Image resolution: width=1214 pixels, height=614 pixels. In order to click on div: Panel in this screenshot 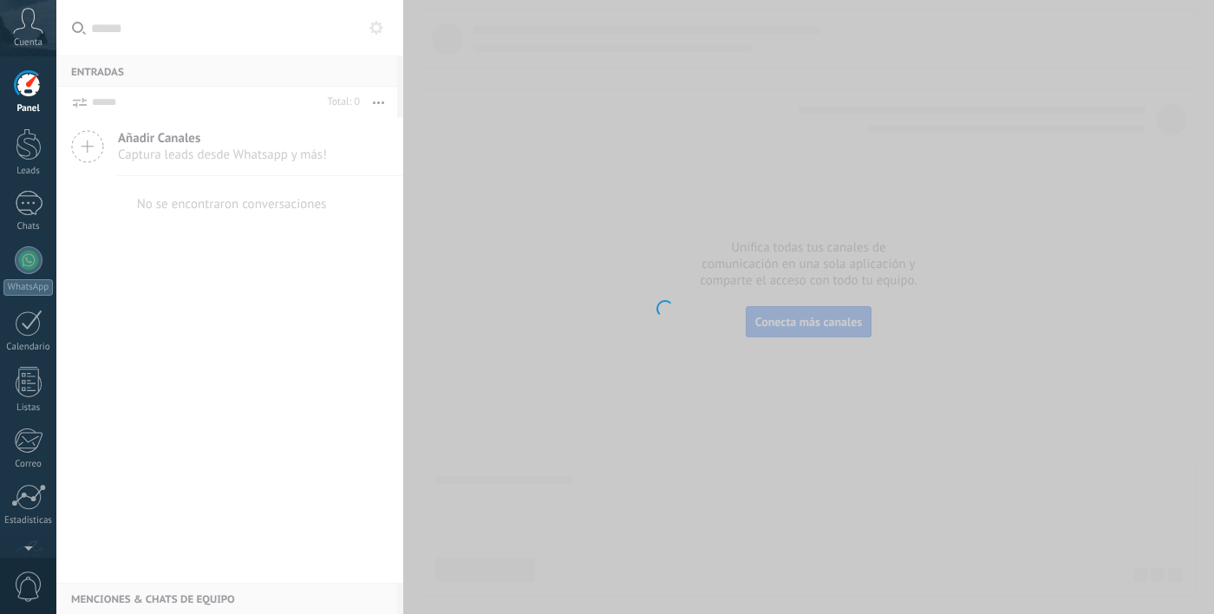, I will do `click(29, 108)`.